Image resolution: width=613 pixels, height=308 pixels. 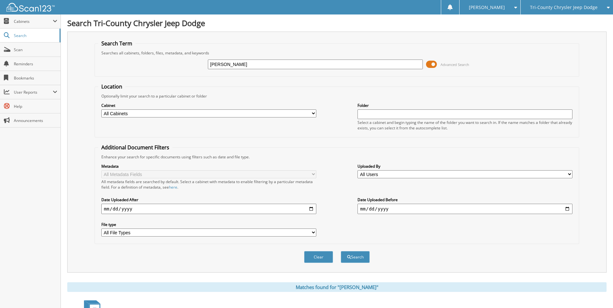 What do you see at coordinates (355, 257) in the screenshot?
I see `button: Search` at bounding box center [355, 257].